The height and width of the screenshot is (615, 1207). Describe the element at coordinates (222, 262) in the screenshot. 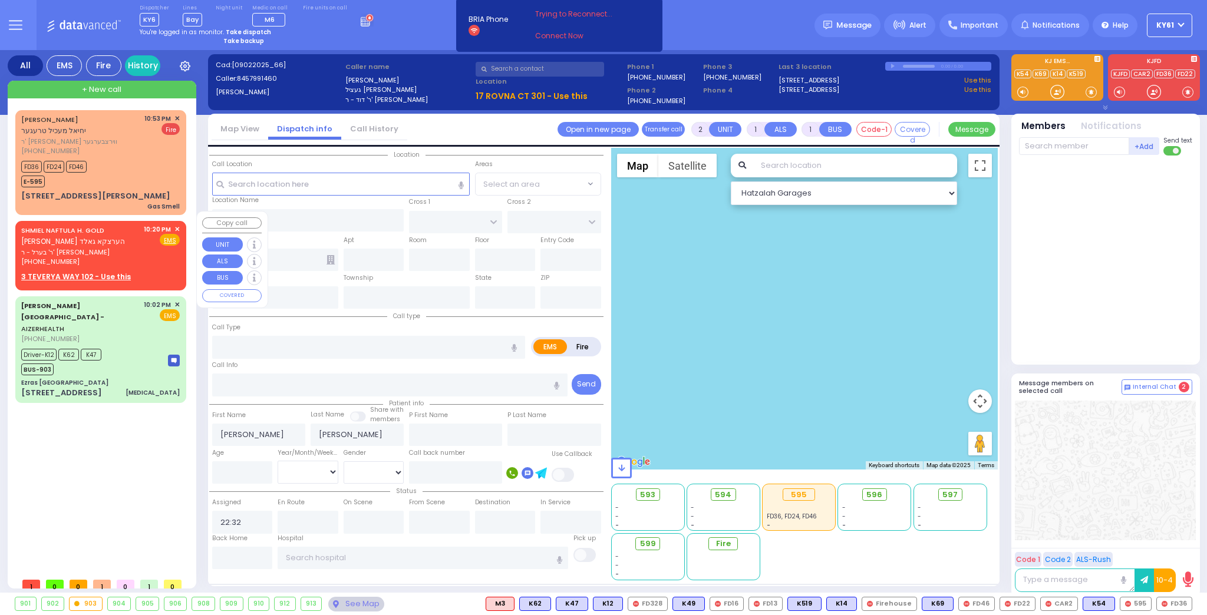

I see `button: ALS` at that location.